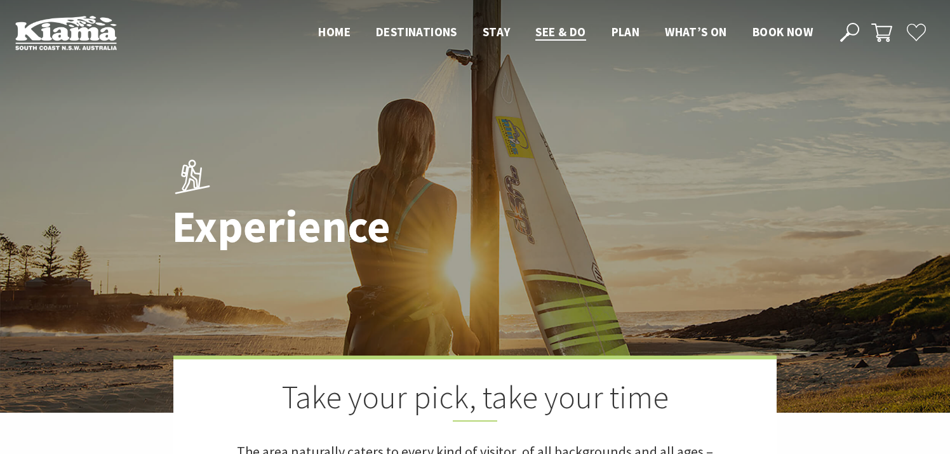  What do you see at coordinates (565, 32) in the screenshot?
I see `nav: Main Menu` at bounding box center [565, 32].